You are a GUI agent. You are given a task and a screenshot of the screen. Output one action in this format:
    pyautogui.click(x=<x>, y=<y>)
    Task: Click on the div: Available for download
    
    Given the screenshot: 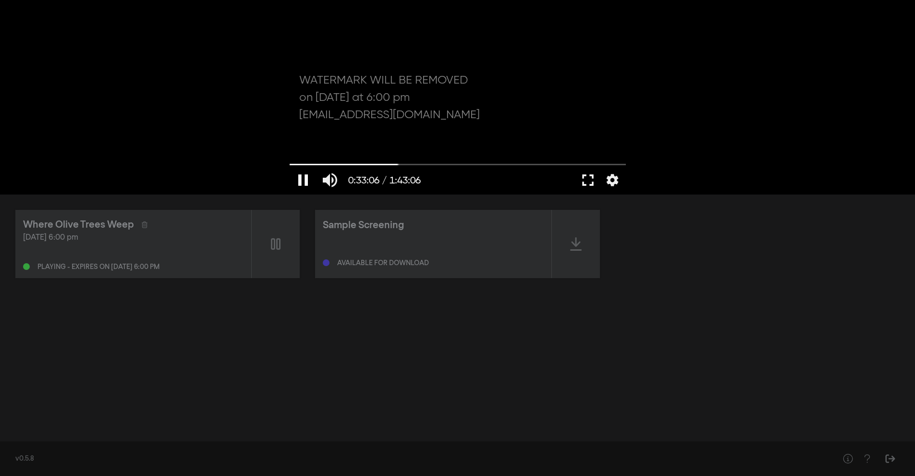 What is the action you would take?
    pyautogui.click(x=383, y=263)
    